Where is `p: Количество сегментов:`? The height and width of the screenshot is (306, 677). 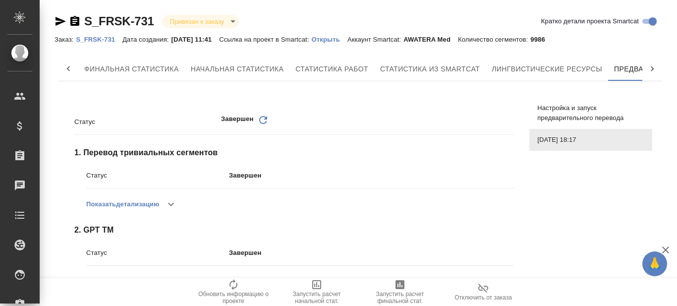 p: Количество сегментов: is located at coordinates (494, 39).